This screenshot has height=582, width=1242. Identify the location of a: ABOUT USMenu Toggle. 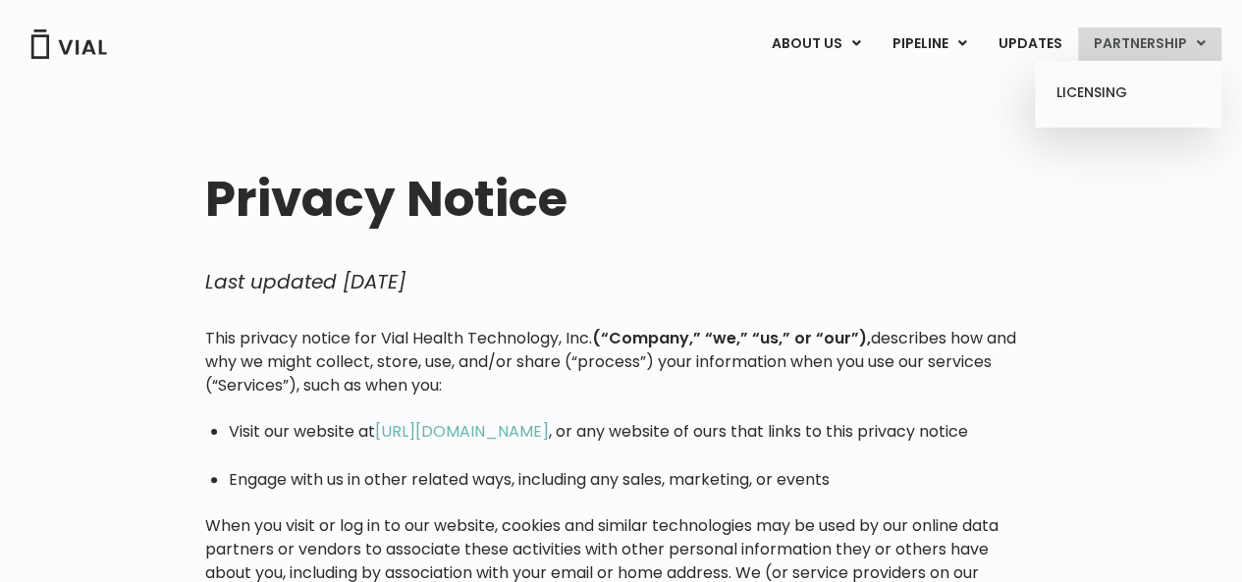
(816, 44).